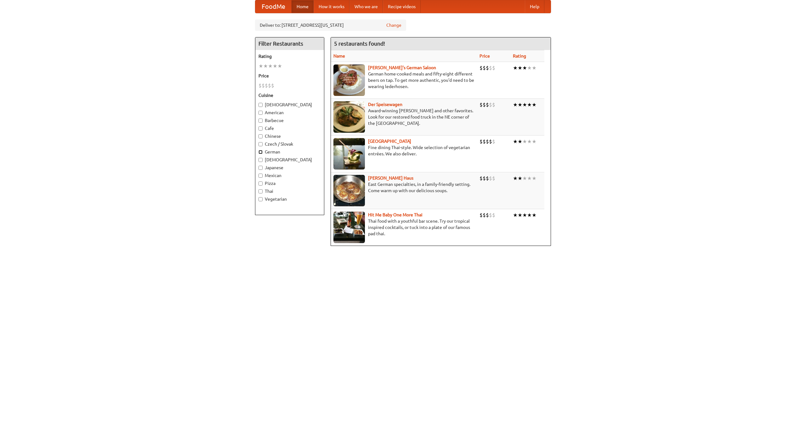 The image size is (806, 445). Describe the element at coordinates (385, 105) in the screenshot. I see `a: Der Speisewagen` at that location.